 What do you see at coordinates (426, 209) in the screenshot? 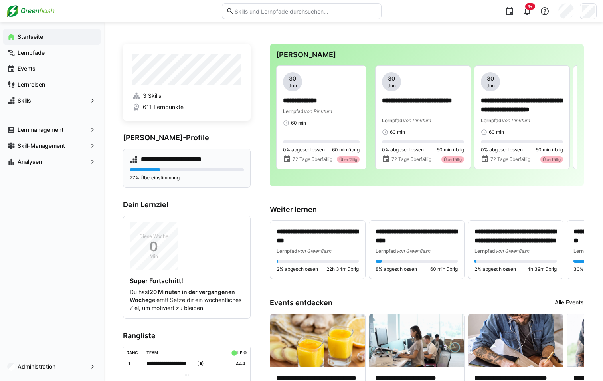
I see `h3: Weiter lernen` at bounding box center [426, 209].